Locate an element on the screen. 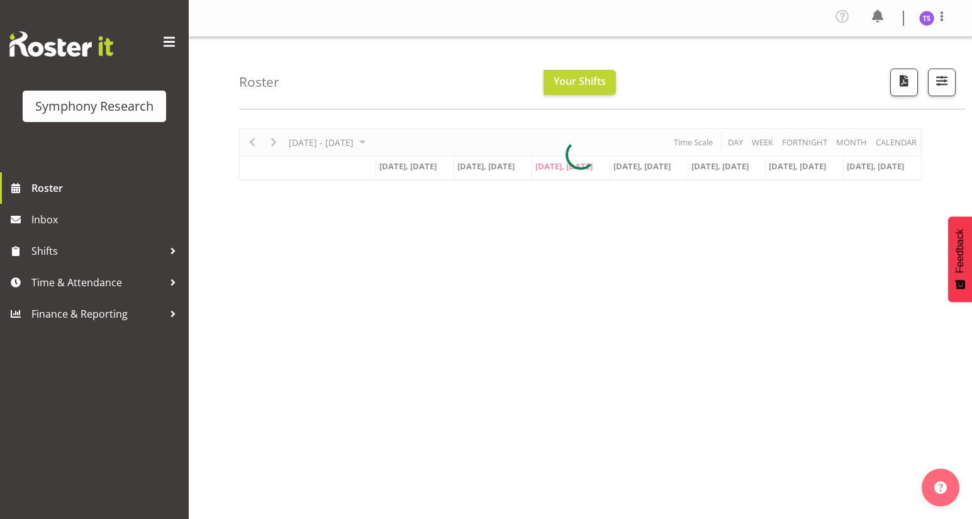 The height and width of the screenshot is (519, 972). div: Symphony Research is located at coordinates (94, 106).